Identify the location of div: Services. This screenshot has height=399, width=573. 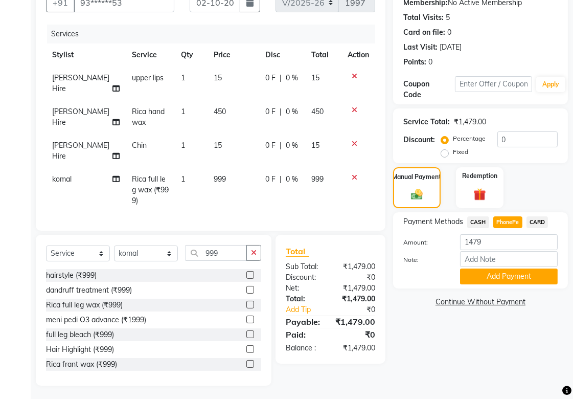
(215, 34).